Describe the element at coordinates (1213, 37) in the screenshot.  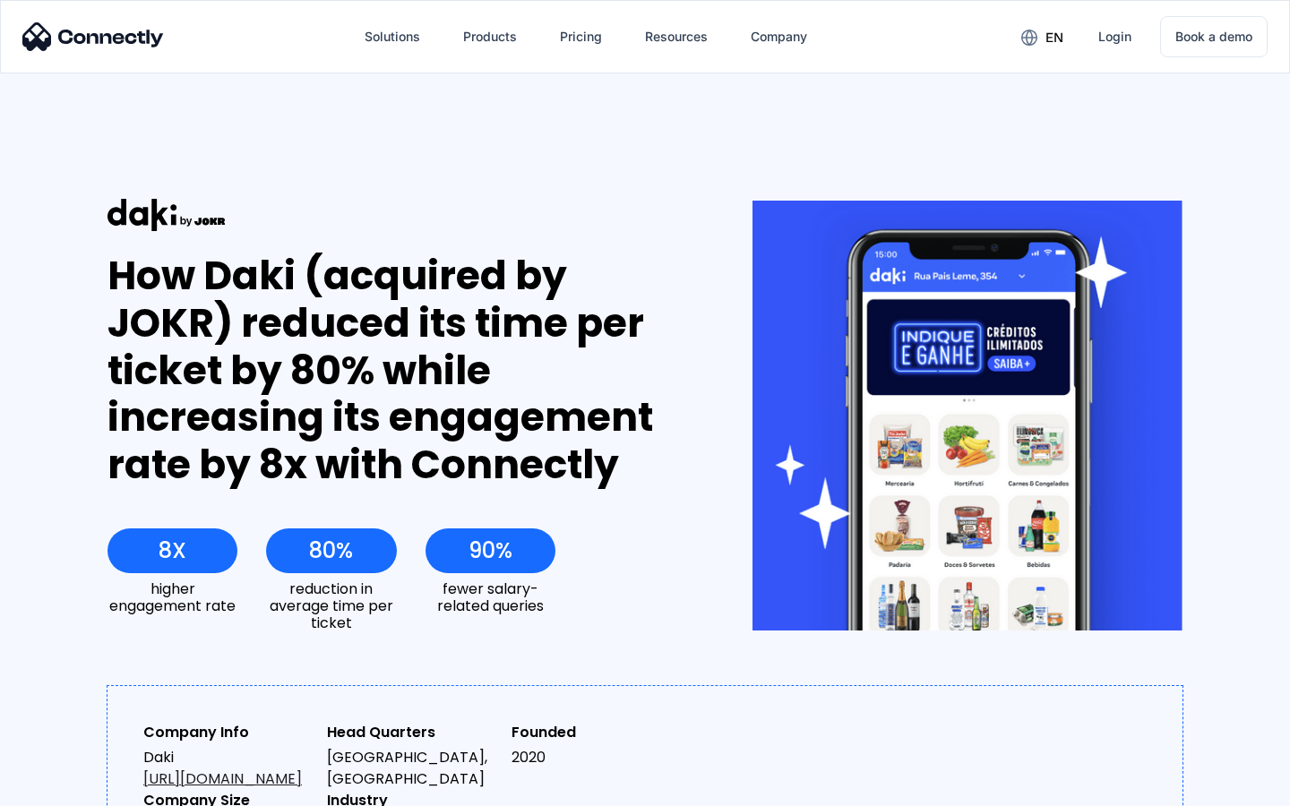
I see `a: Book a demo` at that location.